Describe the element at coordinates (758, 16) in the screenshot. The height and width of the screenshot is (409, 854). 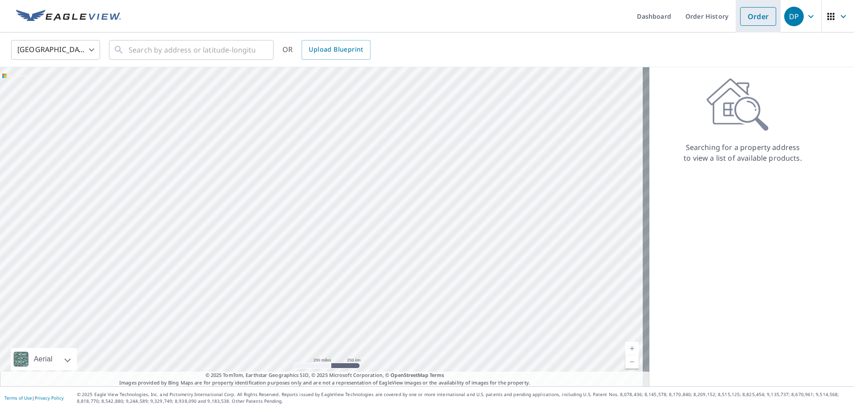
I see `a: Order` at that location.